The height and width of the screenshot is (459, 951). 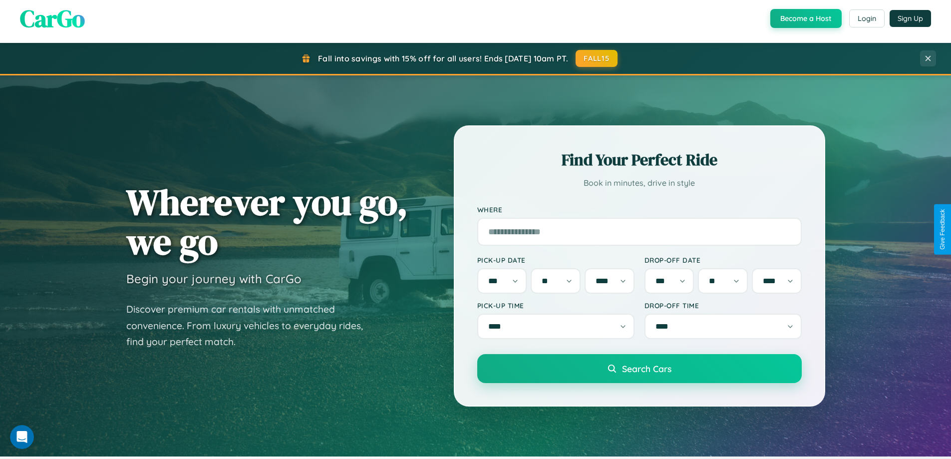 What do you see at coordinates (640, 160) in the screenshot?
I see `h2: Find Your Perfect Ride` at bounding box center [640, 160].